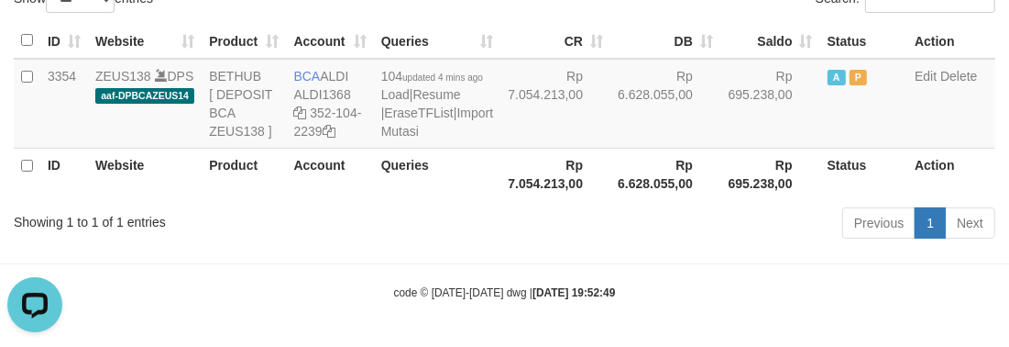 The width and height of the screenshot is (1009, 347). Describe the element at coordinates (329, 173) in the screenshot. I see `th: Account` at that location.